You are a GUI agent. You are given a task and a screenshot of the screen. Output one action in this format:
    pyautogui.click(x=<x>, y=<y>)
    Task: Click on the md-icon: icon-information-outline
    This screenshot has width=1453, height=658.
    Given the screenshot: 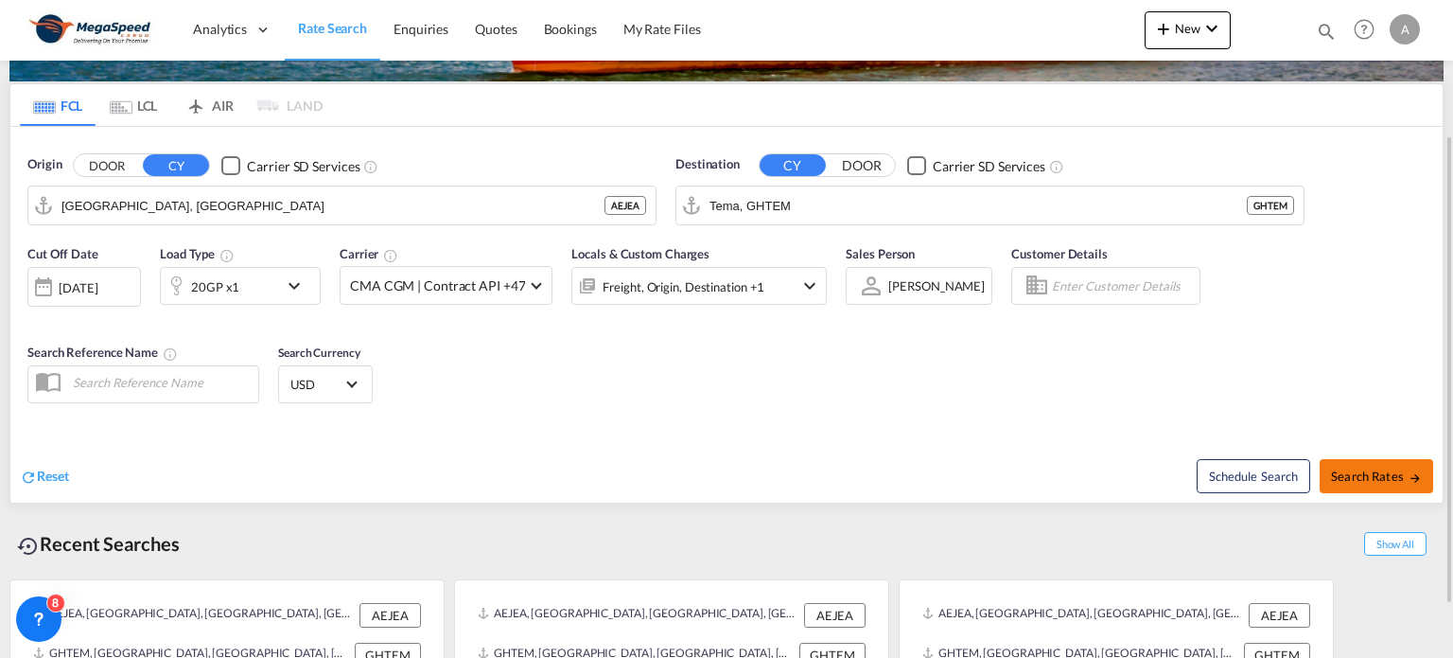 What is the action you would take?
    pyautogui.click(x=227, y=255)
    